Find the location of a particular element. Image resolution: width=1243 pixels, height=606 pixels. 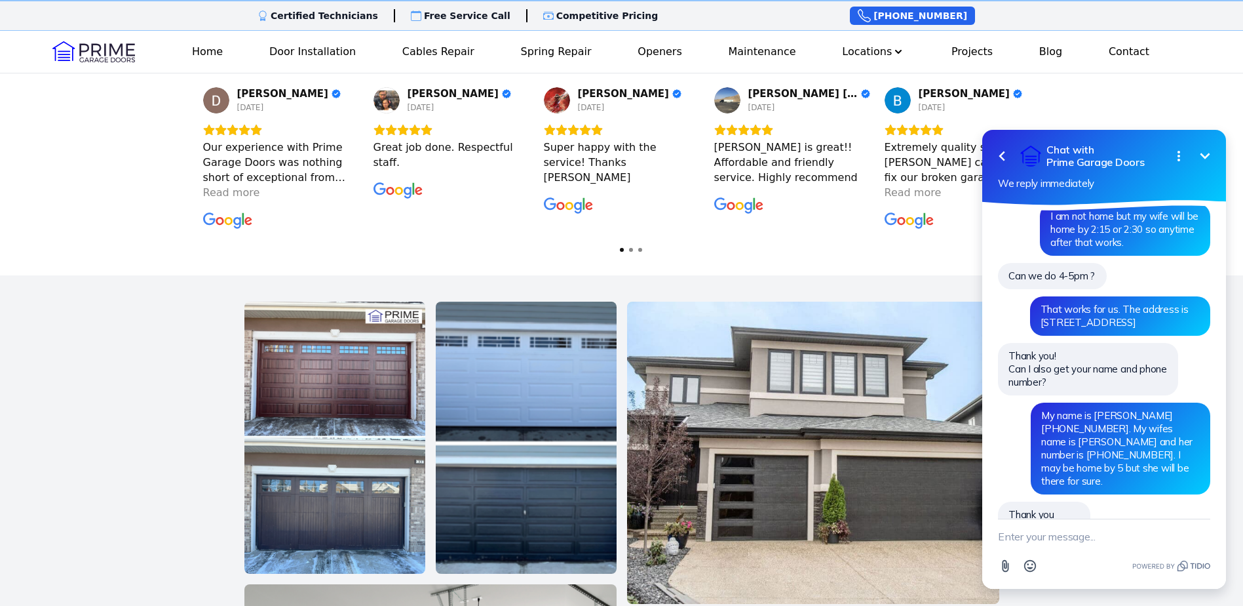

a: Review by irfan ali shah is located at coordinates (809, 94).